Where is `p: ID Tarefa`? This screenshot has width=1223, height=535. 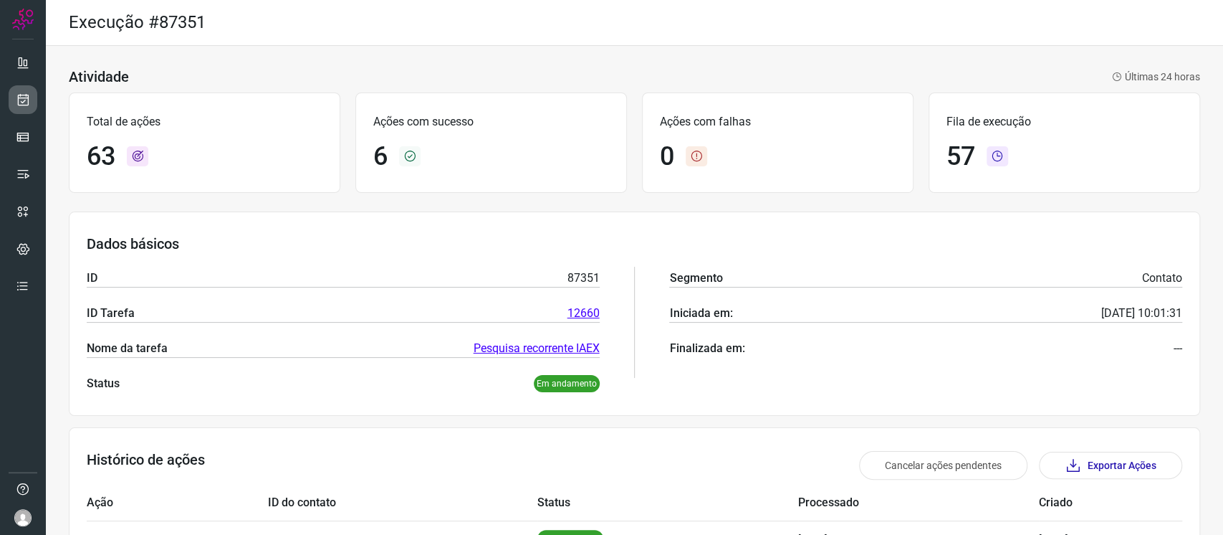
p: ID Tarefa is located at coordinates (110, 313).